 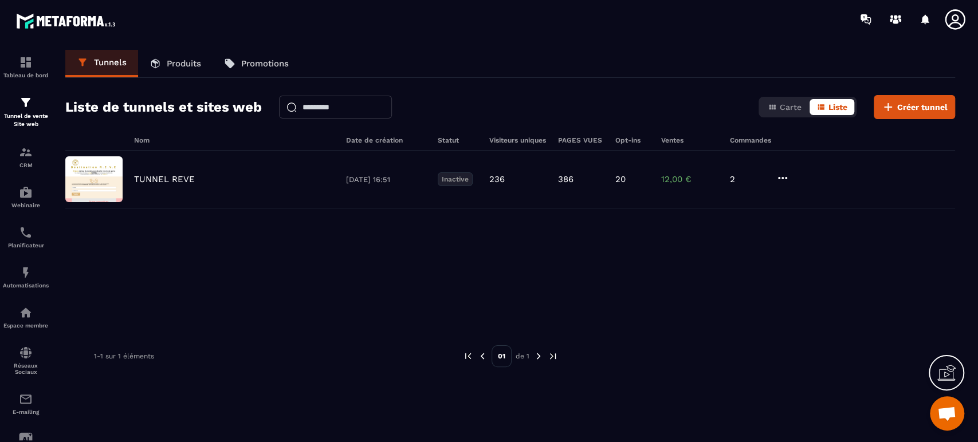 I want to click on img: logo, so click(x=68, y=21).